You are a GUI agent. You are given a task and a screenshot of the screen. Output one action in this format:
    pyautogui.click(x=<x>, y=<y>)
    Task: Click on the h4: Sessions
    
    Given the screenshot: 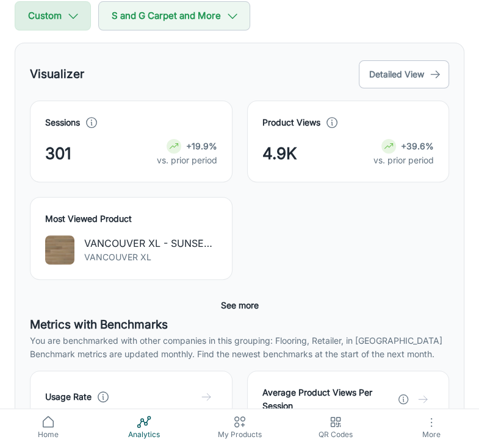 What is the action you would take?
    pyautogui.click(x=62, y=123)
    